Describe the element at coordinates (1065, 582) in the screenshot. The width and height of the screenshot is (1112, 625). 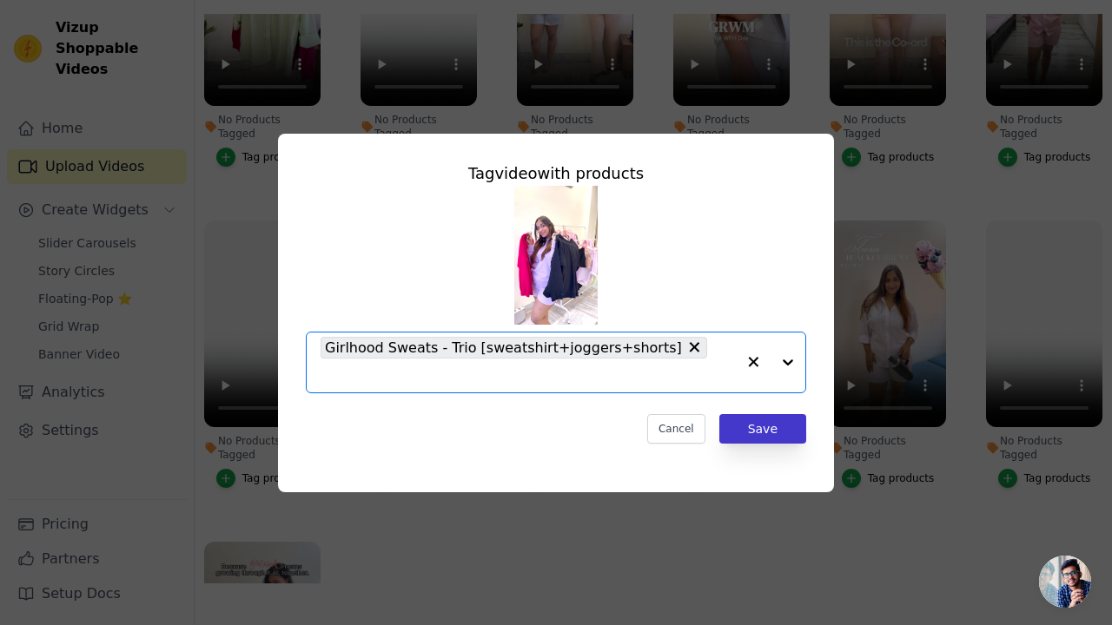
I see `a: Open chat` at that location.